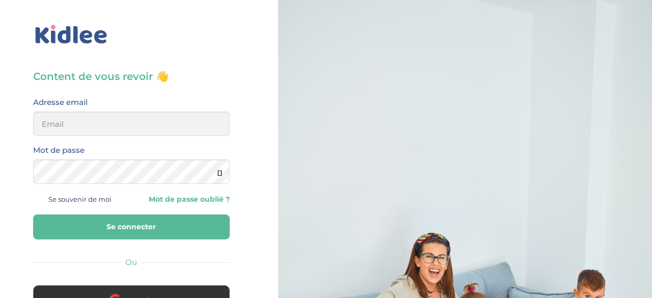  What do you see at coordinates (132, 124) in the screenshot?
I see `input: Email` at bounding box center [132, 124].